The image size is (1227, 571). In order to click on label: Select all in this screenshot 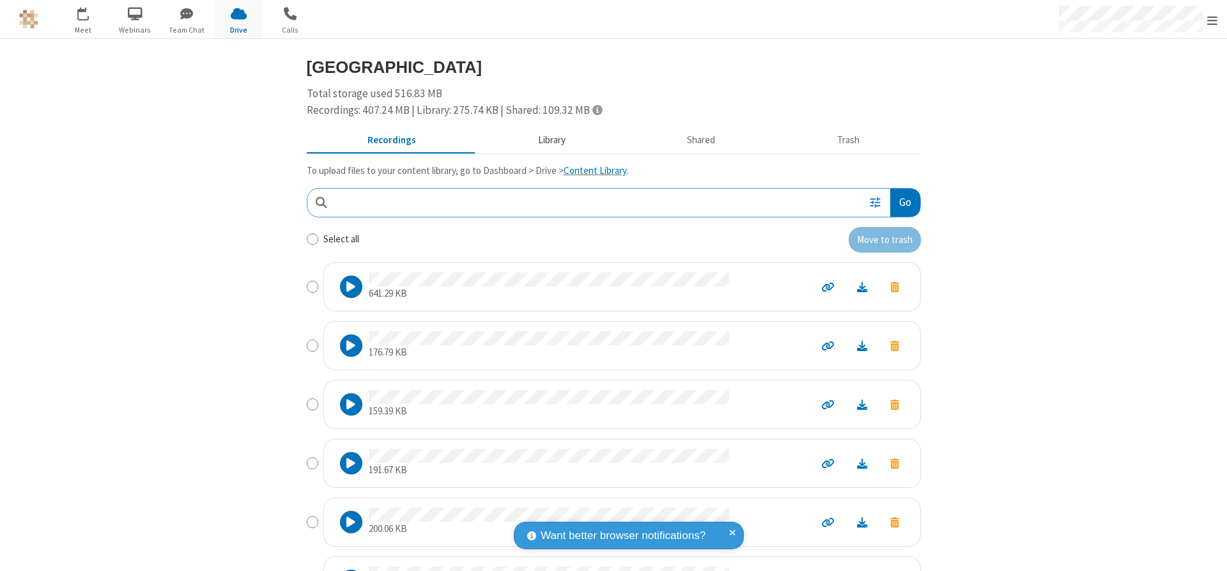, I will do `click(341, 239)`.